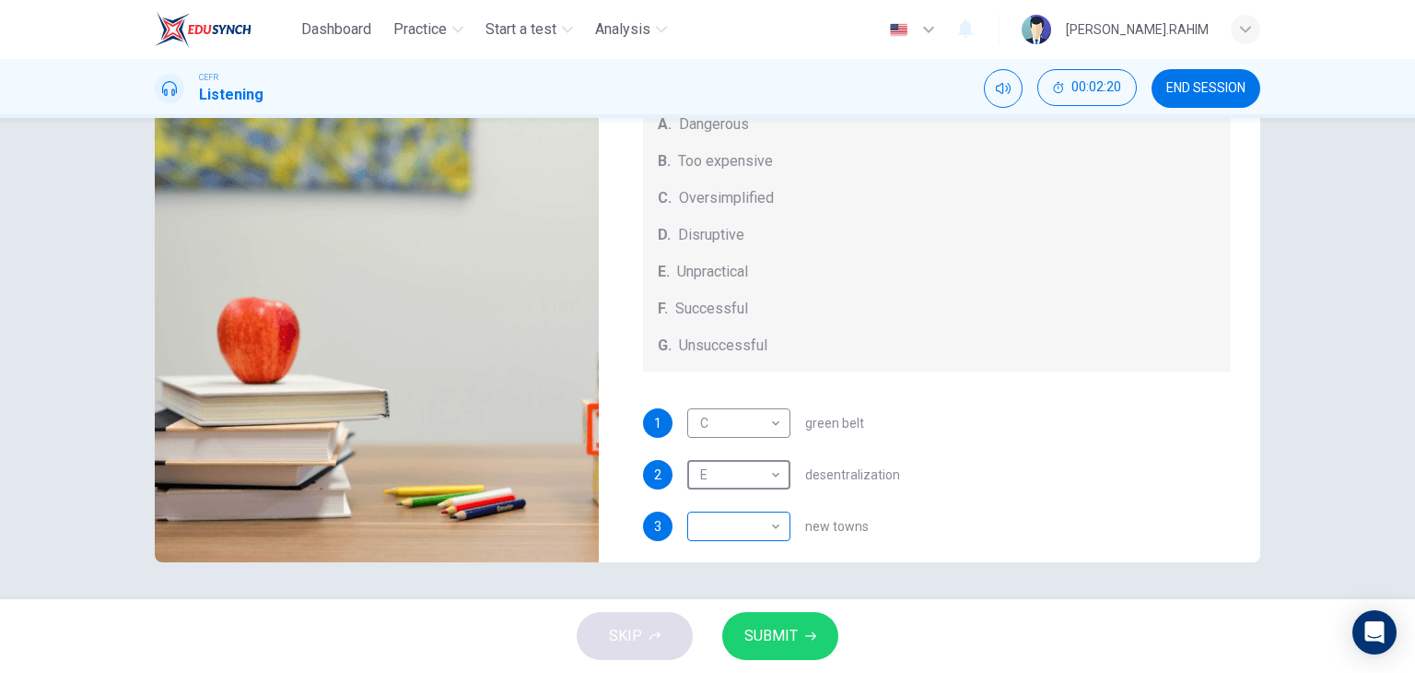  Describe the element at coordinates (658, 526) in the screenshot. I see `span: 3` at that location.